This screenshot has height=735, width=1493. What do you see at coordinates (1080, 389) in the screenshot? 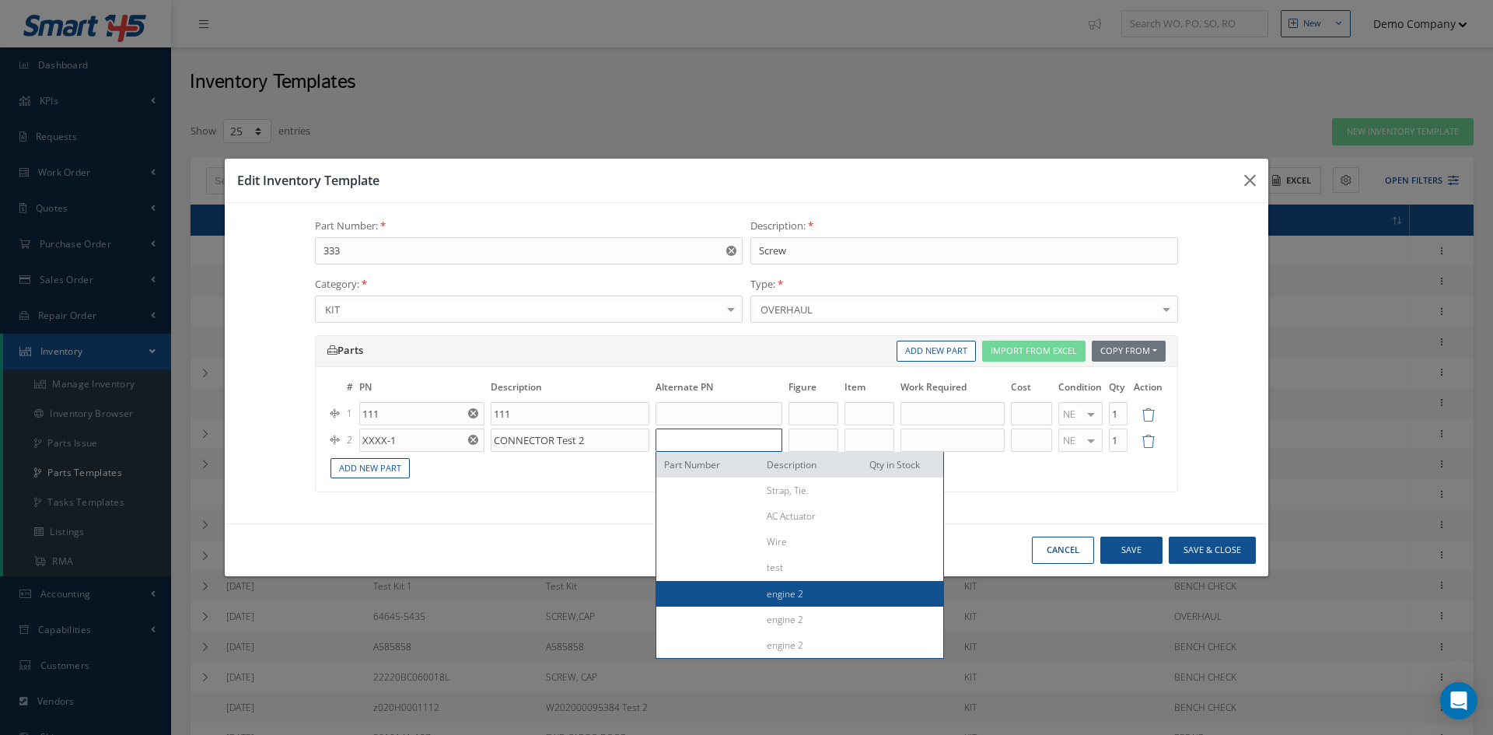
I see `th: Condition` at bounding box center [1080, 389].